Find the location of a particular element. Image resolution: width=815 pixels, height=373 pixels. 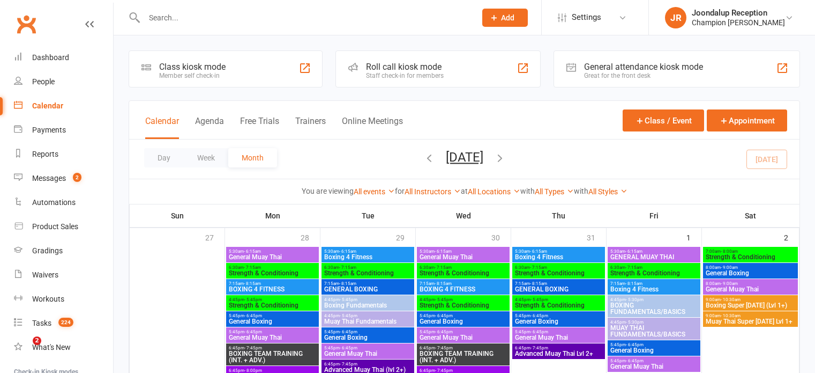

div: Great for the front desk is located at coordinates (644, 76).